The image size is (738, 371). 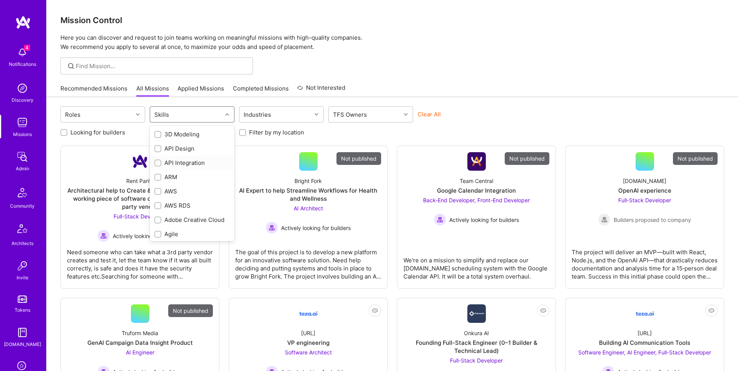 I want to click on a: Not publishedCompany LogoRent ParityArchitectural help to Create & Deploy strategy for a working ..., so click(x=140, y=217).